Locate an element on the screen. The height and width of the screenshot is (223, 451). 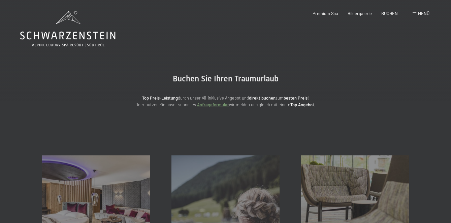
span: Buchen Sie Ihren Traumurlaub is located at coordinates (226, 79).